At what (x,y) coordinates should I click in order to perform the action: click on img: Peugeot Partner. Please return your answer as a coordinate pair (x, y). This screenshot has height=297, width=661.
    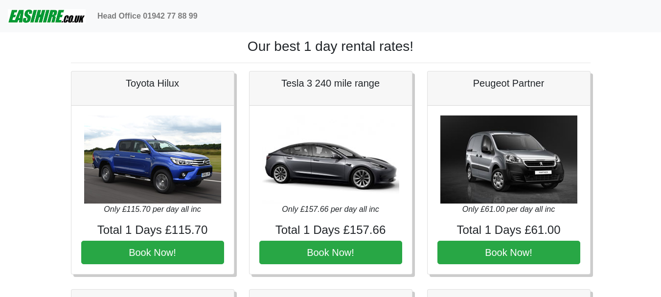
    Looking at the image, I should click on (509, 159).